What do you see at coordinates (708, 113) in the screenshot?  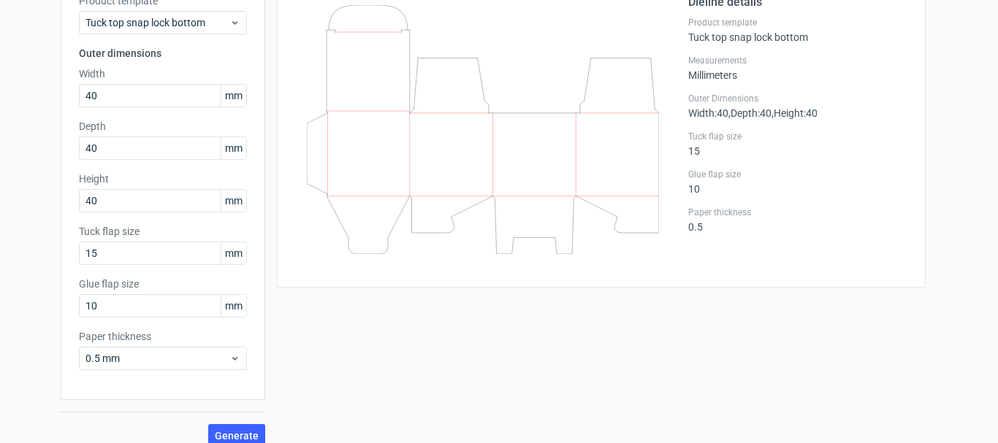 I see `span: Width : 40` at bounding box center [708, 113].